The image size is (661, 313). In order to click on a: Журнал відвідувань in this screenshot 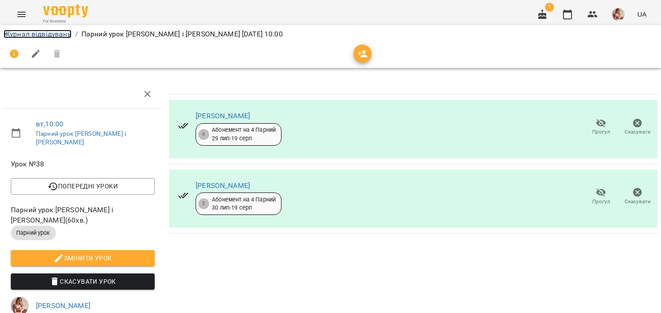, I will do `click(37, 34)`.